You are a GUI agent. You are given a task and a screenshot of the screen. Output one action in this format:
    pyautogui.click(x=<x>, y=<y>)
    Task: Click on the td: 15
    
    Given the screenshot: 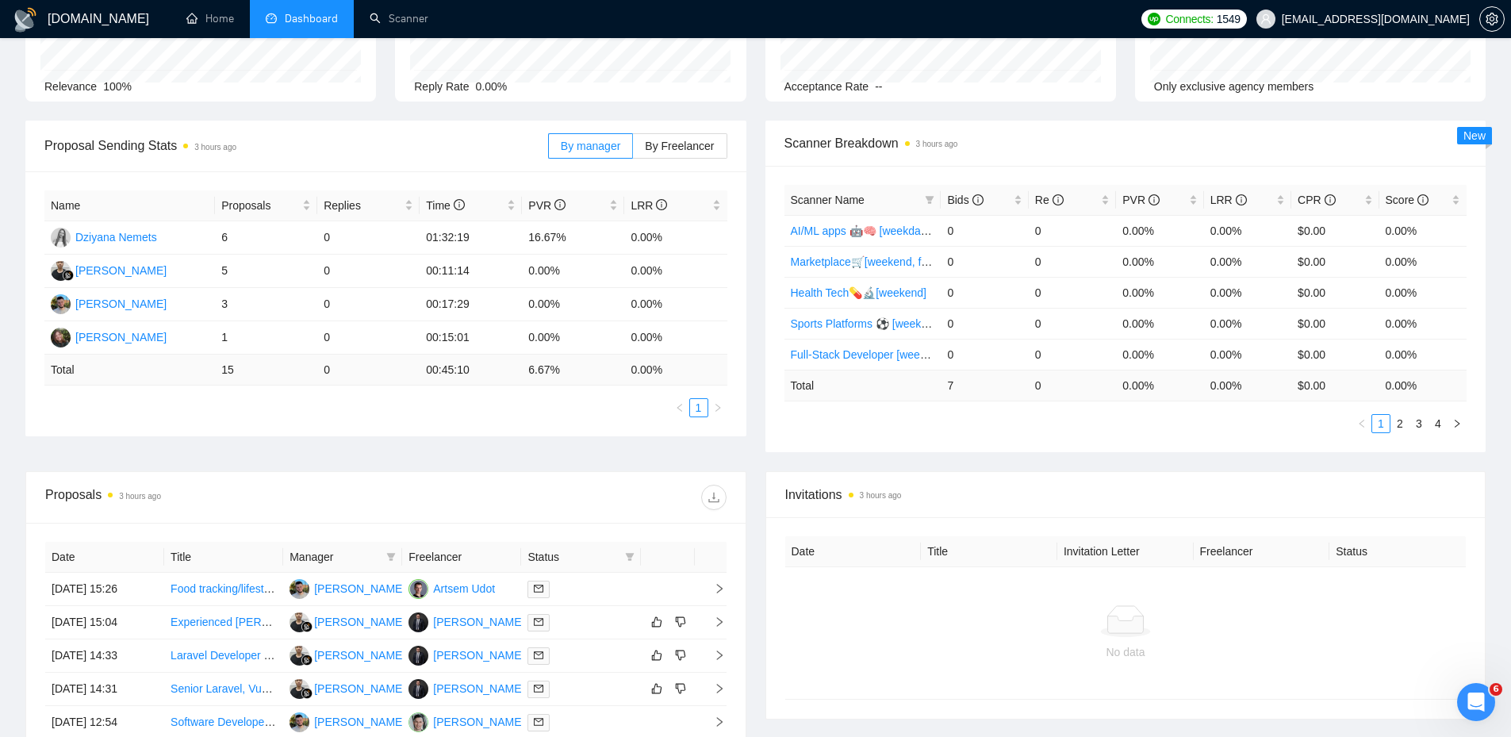 What is the action you would take?
    pyautogui.click(x=266, y=370)
    